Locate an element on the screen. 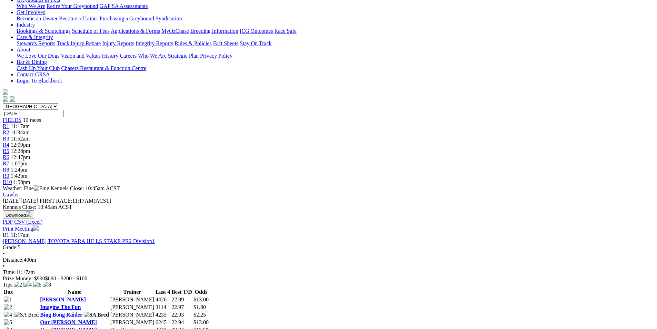 The height and width of the screenshot is (329, 657). a: Become a Trainer is located at coordinates (79, 18).